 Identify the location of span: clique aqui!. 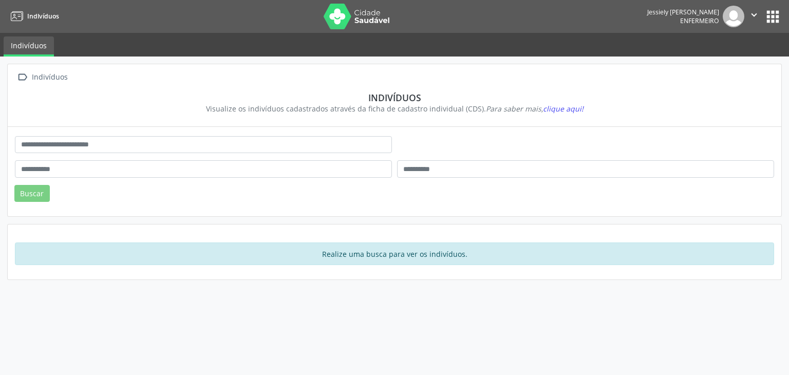
(563, 108).